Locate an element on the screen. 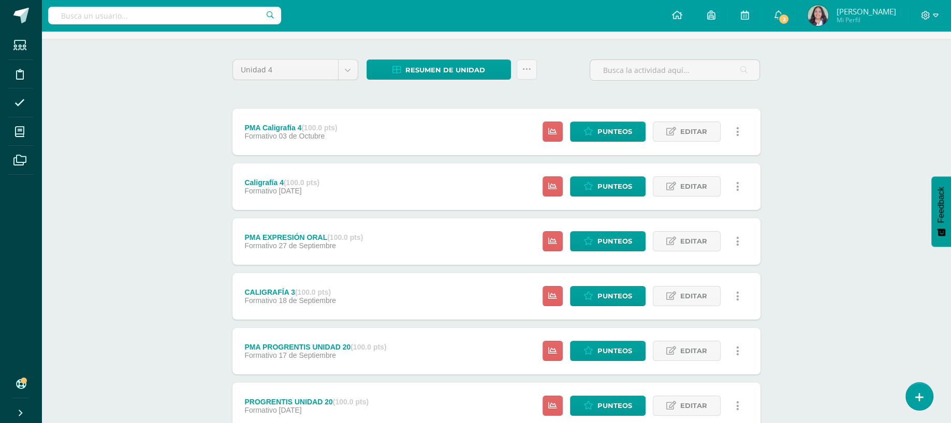 The image size is (951, 423). span: 03 de Octubre is located at coordinates (302, 136).